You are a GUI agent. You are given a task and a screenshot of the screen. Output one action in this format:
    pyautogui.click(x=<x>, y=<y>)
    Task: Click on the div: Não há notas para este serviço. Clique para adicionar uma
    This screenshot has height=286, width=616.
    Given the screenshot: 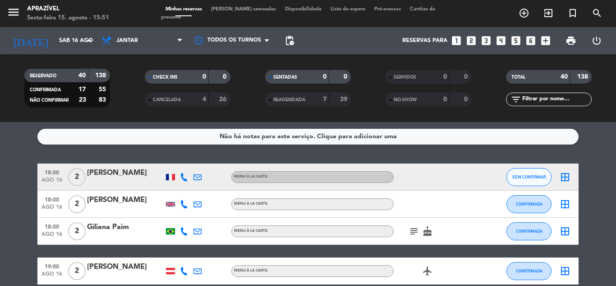 What is the action you would take?
    pyautogui.click(x=308, y=136)
    